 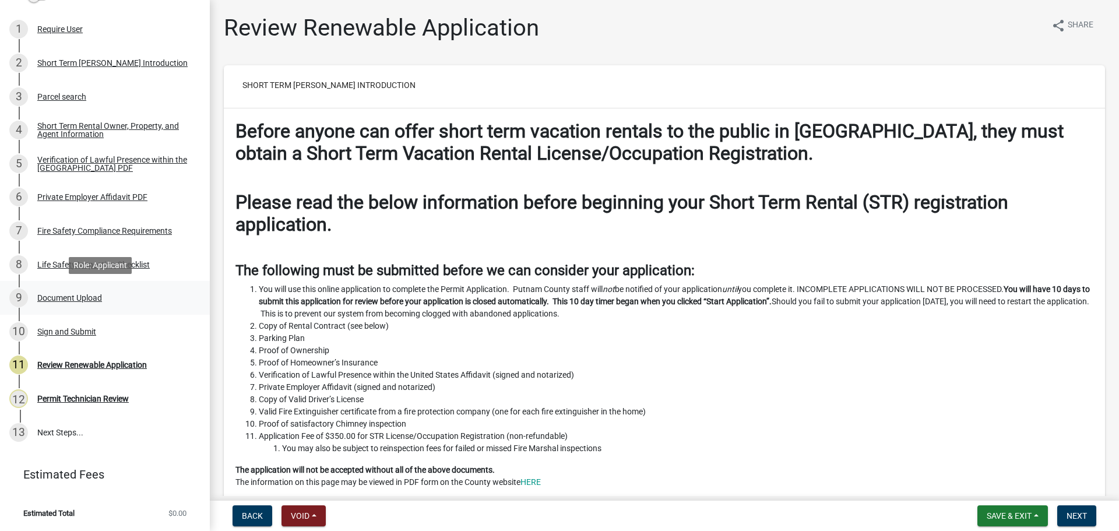 What do you see at coordinates (465, 270) in the screenshot?
I see `strong: The following must be submitted before we can consider your application:` at bounding box center [465, 270].